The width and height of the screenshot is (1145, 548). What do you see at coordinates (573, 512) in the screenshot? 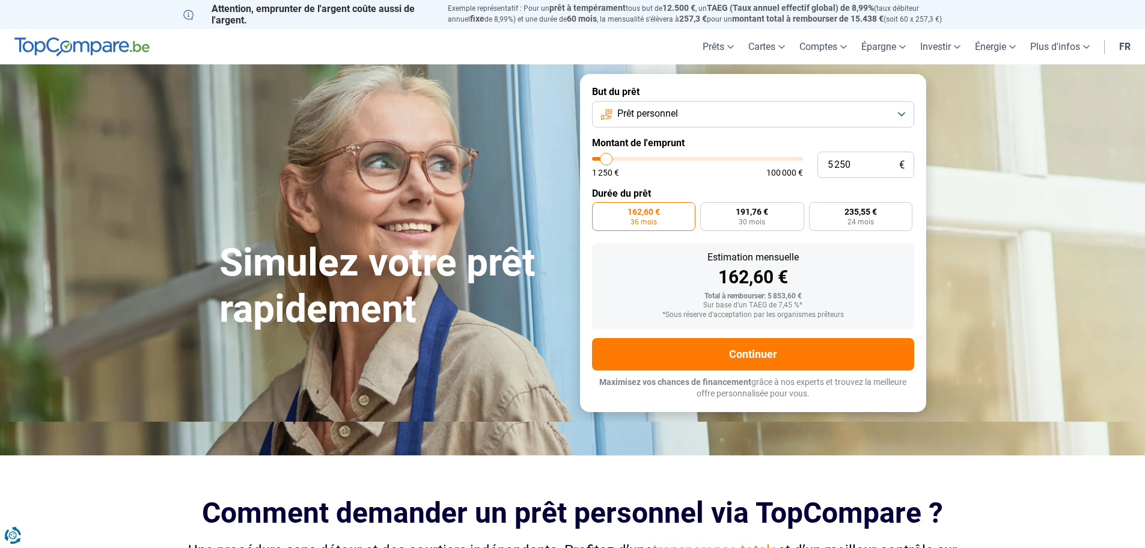
I see `h2: Comment demander un prêt personnel via TopCompare ?` at bounding box center [573, 512].